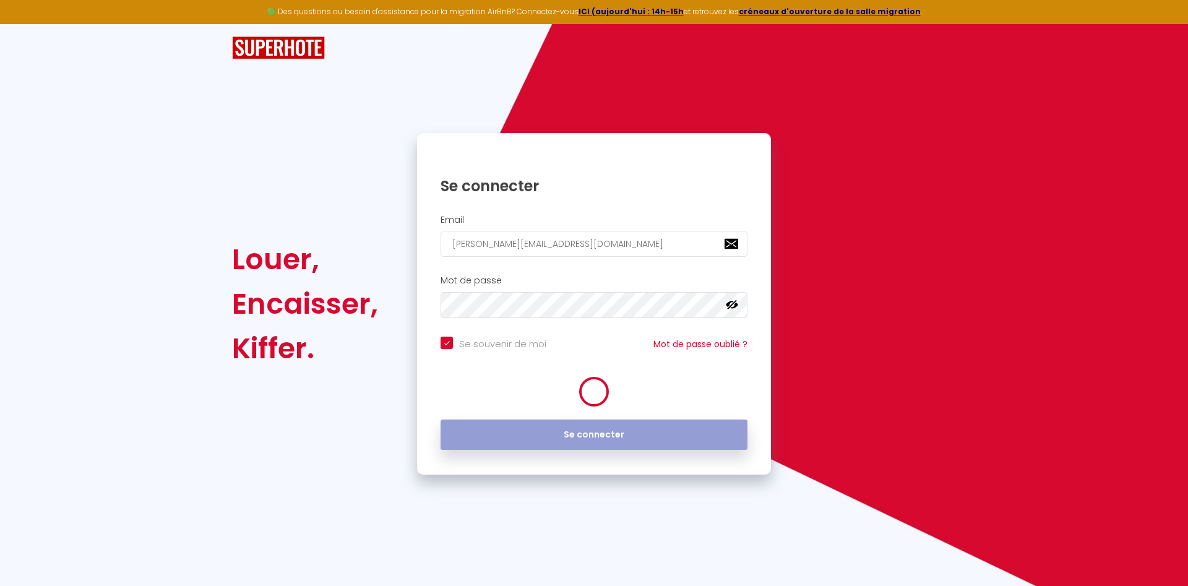 This screenshot has width=1188, height=586. Describe the element at coordinates (594, 220) in the screenshot. I see `h2: Email` at that location.